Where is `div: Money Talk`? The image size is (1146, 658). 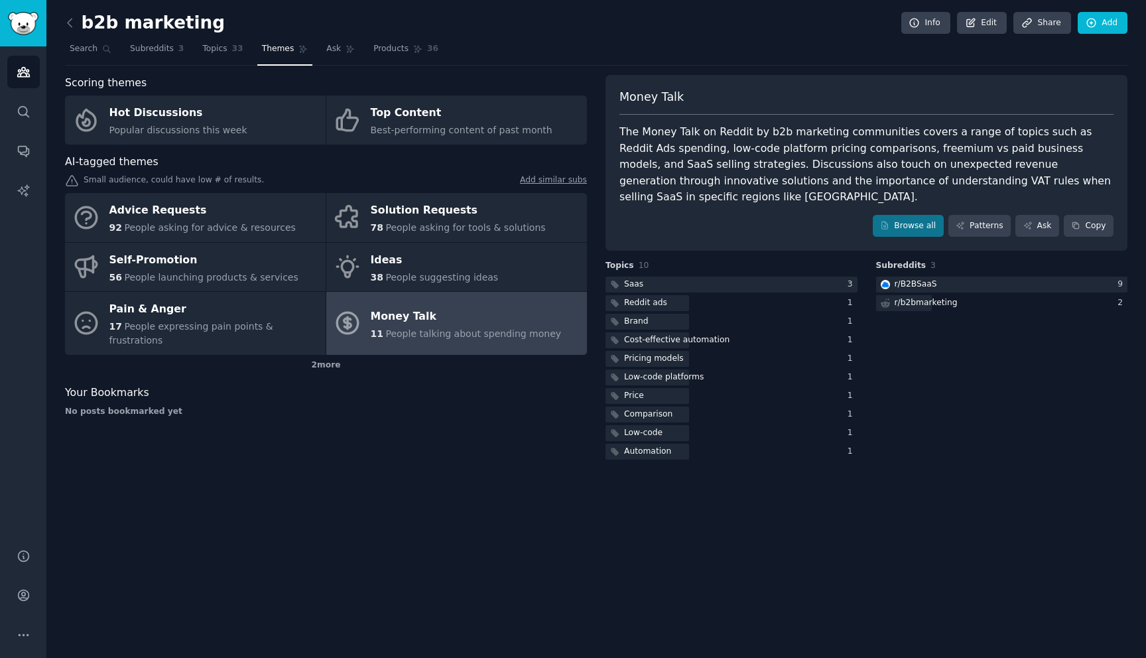
div: Money Talk is located at coordinates (466, 316).